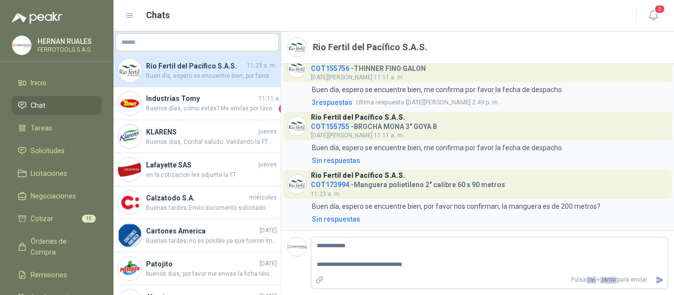 Image resolution: width=674 pixels, height=295 pixels. Describe the element at coordinates (380, 103) in the screenshot. I see `span: Ultima respuesta` at that location.